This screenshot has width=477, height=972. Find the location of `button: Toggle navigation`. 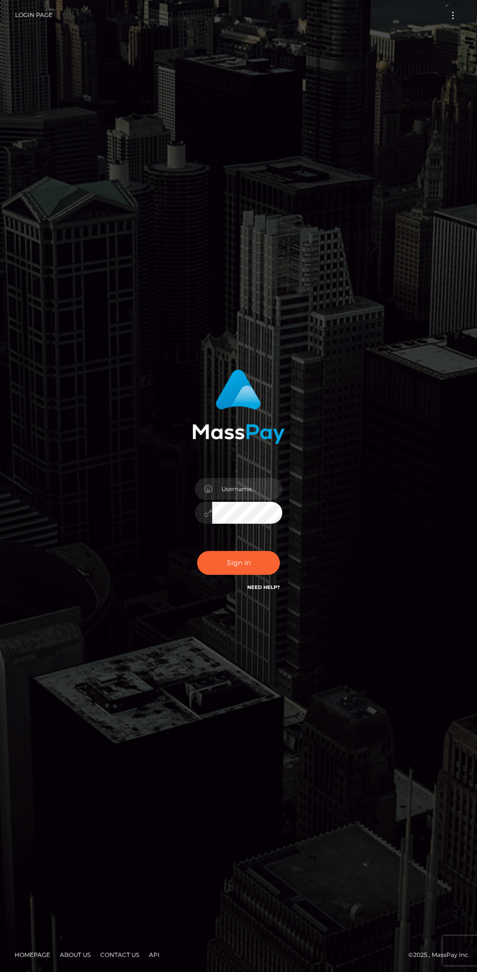

button: Toggle navigation is located at coordinates (453, 15).